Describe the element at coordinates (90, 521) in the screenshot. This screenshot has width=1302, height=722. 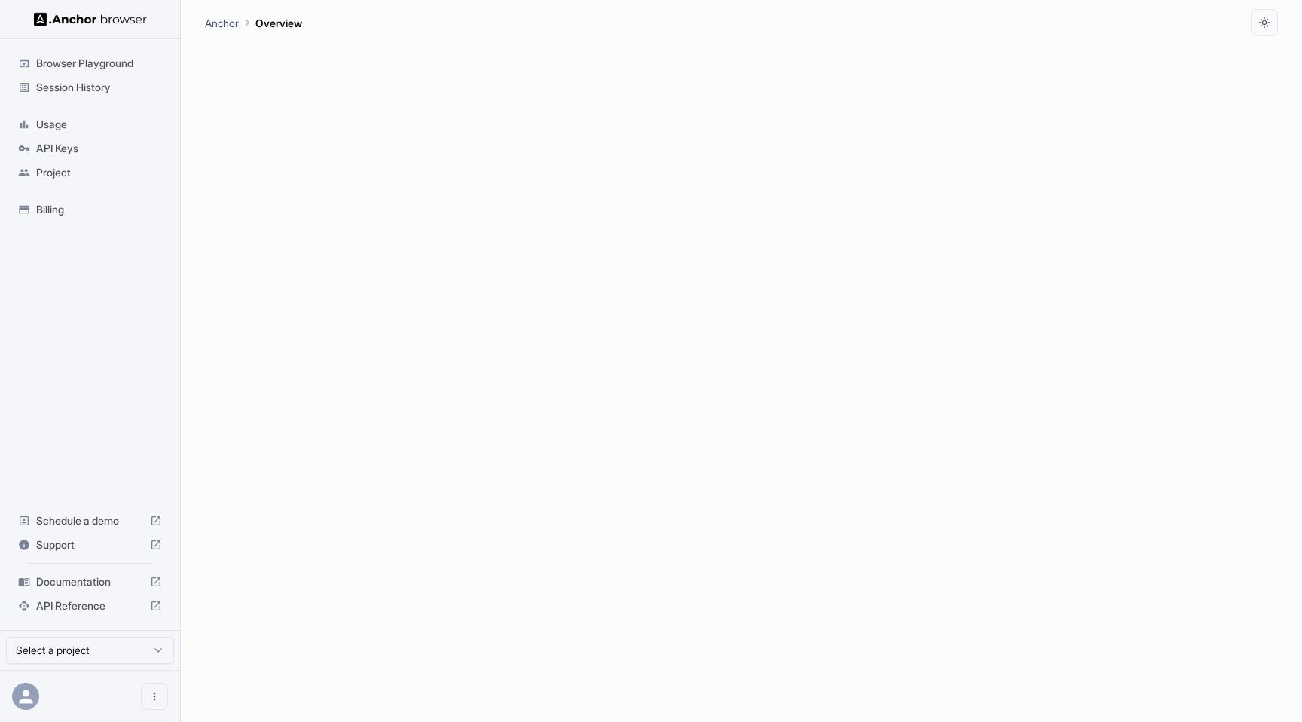
I see `span: Schedule a demo` at that location.